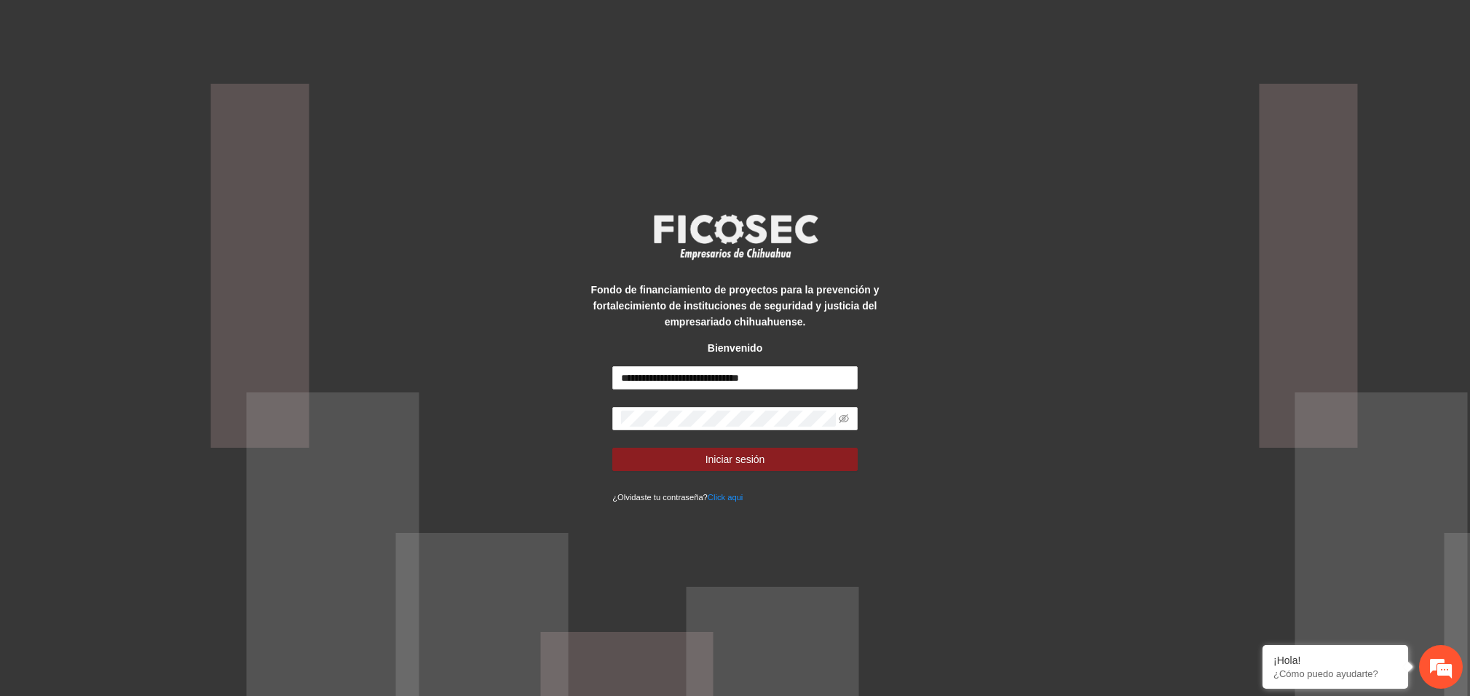  Describe the element at coordinates (677, 497) in the screenshot. I see `small: ¿Olvidaste tu contraseña?` at that location.